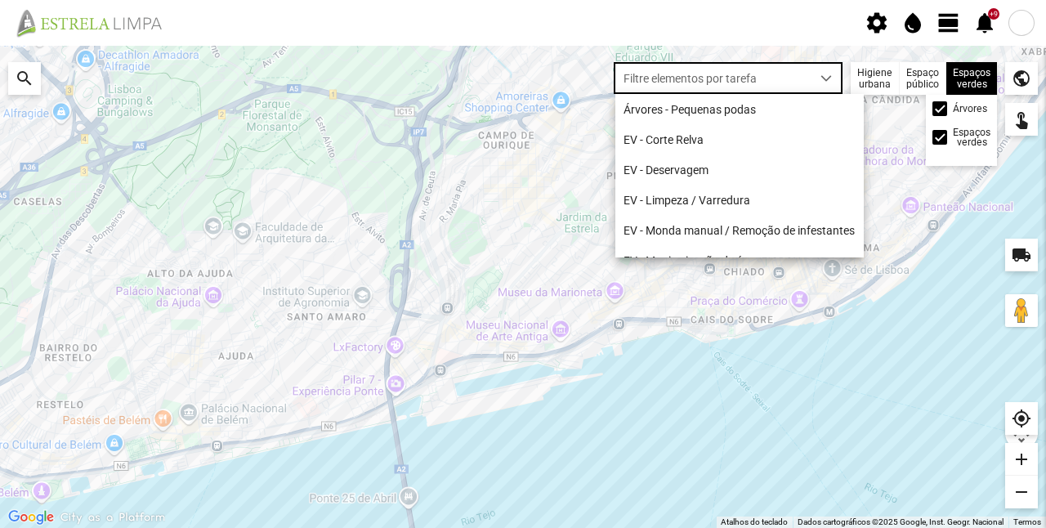 The height and width of the screenshot is (528, 1046). What do you see at coordinates (740, 199) in the screenshot?
I see `li: EV - Limpeza / Varredura` at bounding box center [740, 199].